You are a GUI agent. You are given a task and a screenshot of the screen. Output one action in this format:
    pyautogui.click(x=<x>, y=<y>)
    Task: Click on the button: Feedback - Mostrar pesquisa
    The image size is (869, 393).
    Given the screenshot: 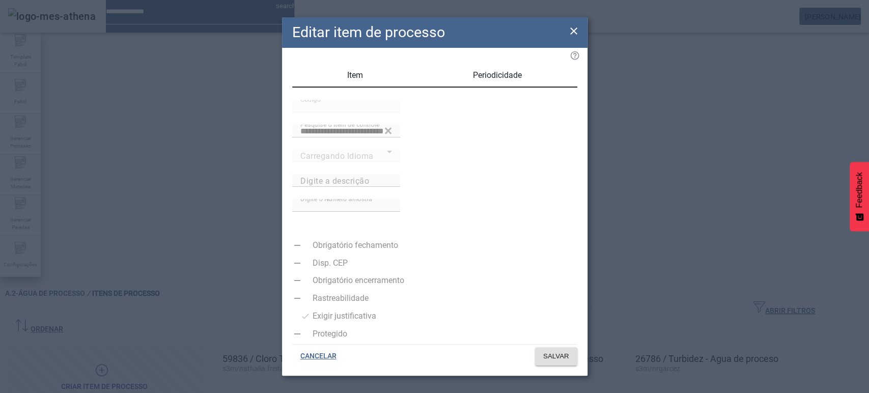 What is the action you would take?
    pyautogui.click(x=859, y=196)
    